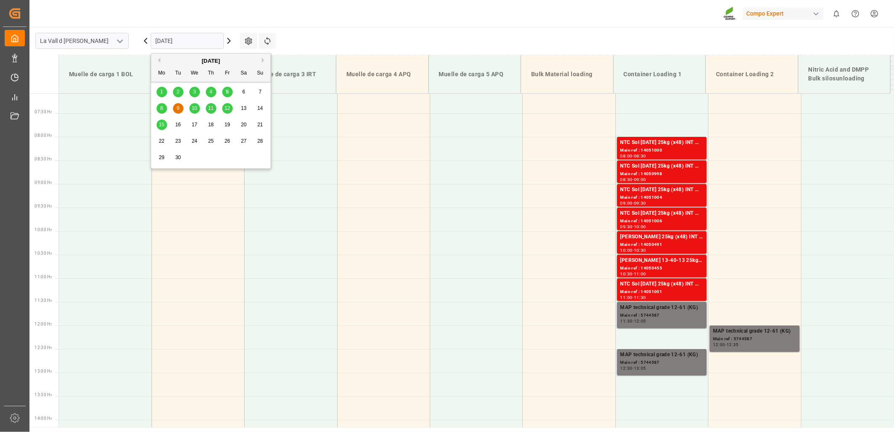 This screenshot has width=894, height=432. I want to click on div: 10:00, so click(640, 226).